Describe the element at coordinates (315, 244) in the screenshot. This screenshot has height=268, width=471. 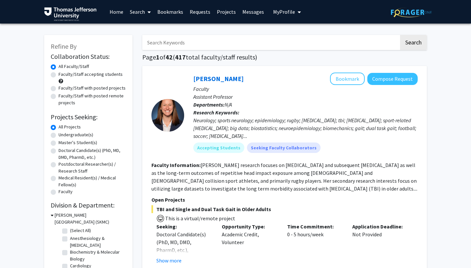
I see `div: 0 - 5 hours/week` at that location.